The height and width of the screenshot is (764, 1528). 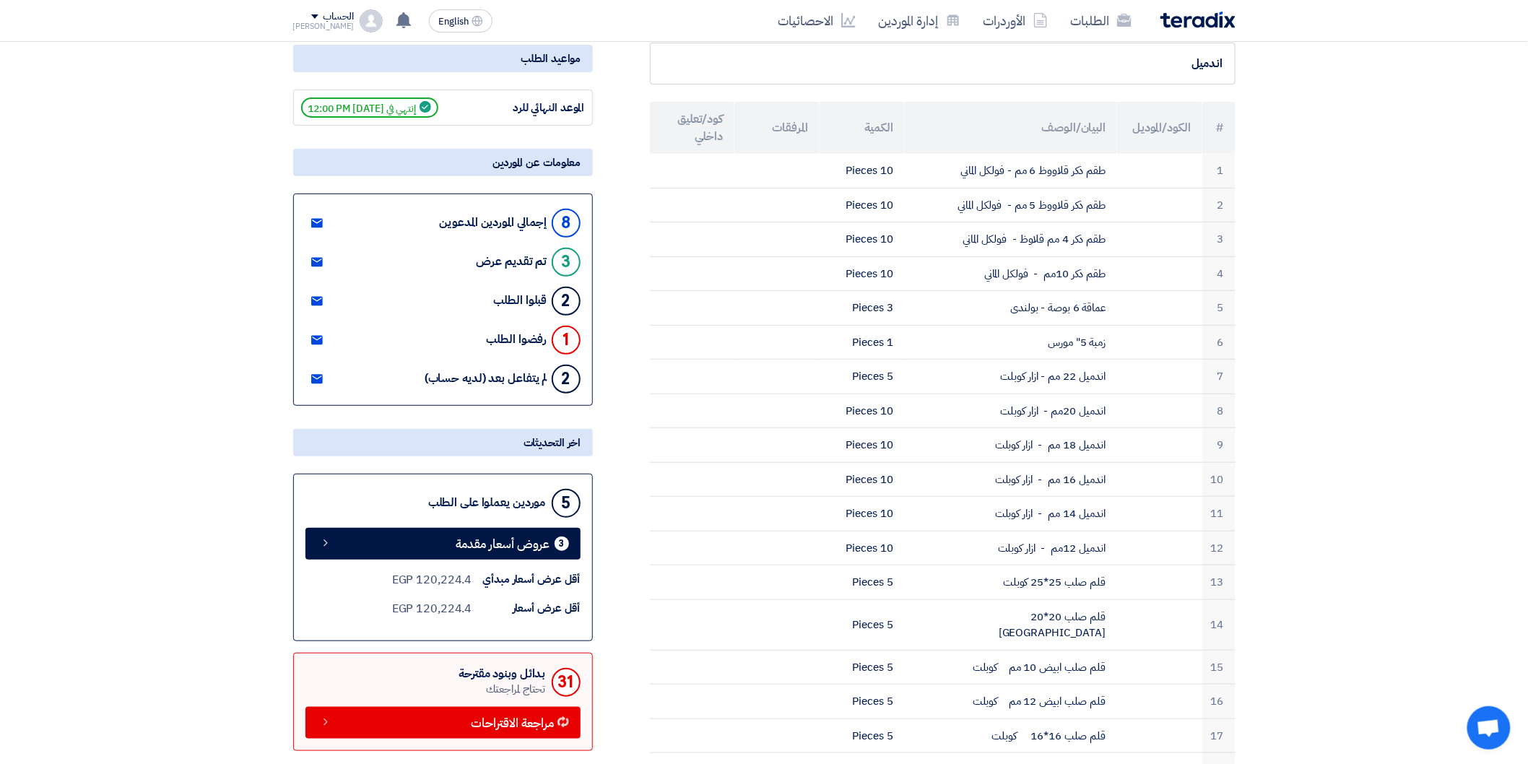 I want to click on td: طقم ذكر 4 مم قلاوظ - فولكل الماني, so click(x=1011, y=240).